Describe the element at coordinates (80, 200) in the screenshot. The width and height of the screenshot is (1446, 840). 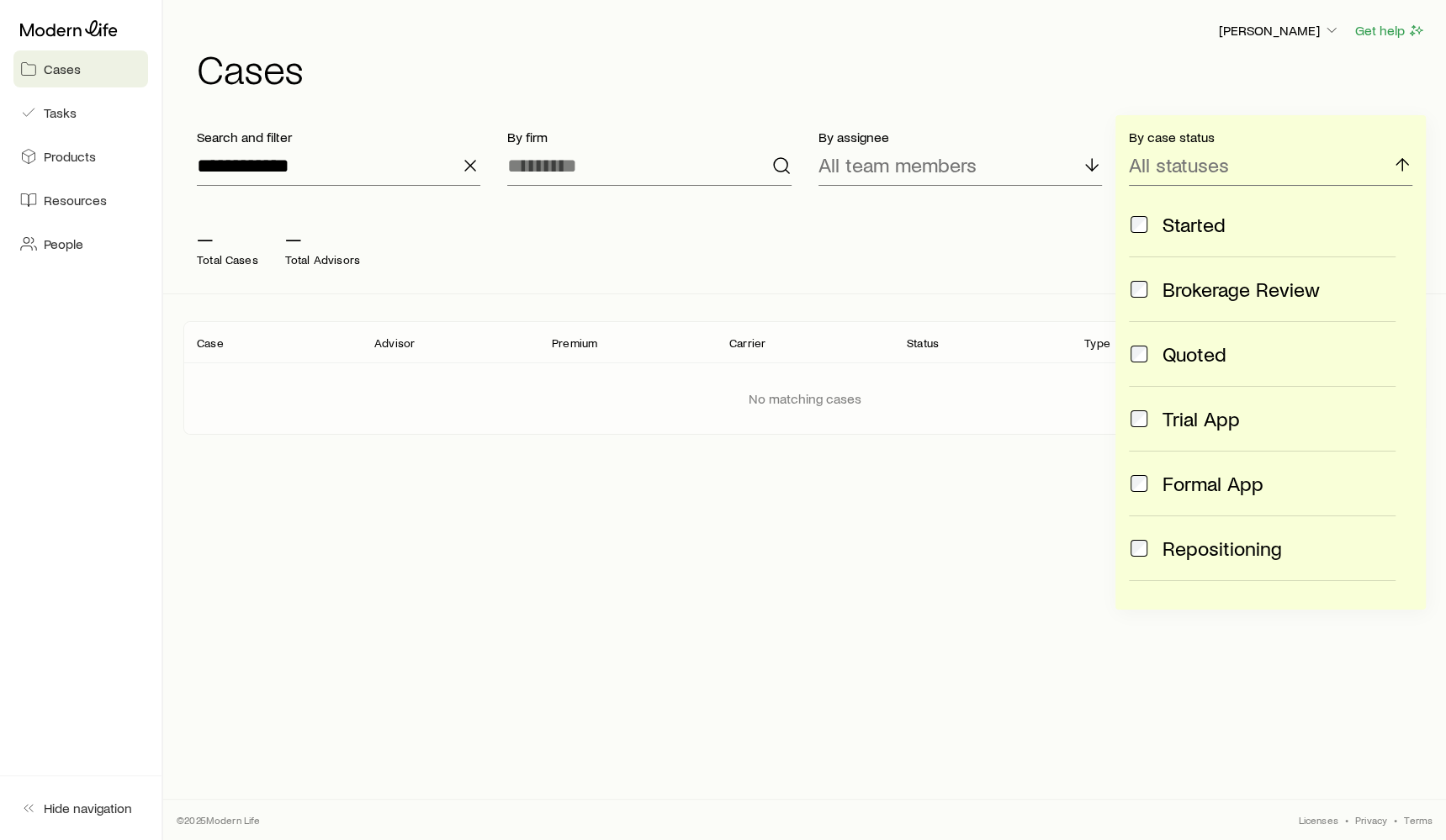
I see `a: Resources` at that location.